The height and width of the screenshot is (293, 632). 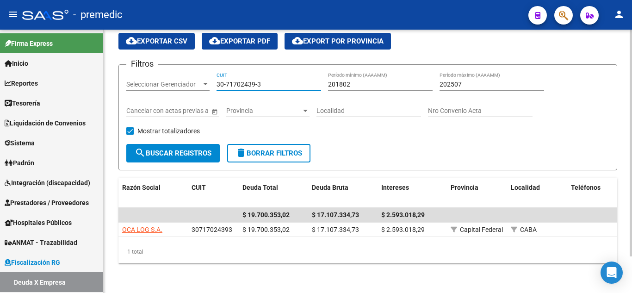 What do you see at coordinates (213, 193) in the screenshot?
I see `datatable-header-cell: CUIT` at bounding box center [213, 193].